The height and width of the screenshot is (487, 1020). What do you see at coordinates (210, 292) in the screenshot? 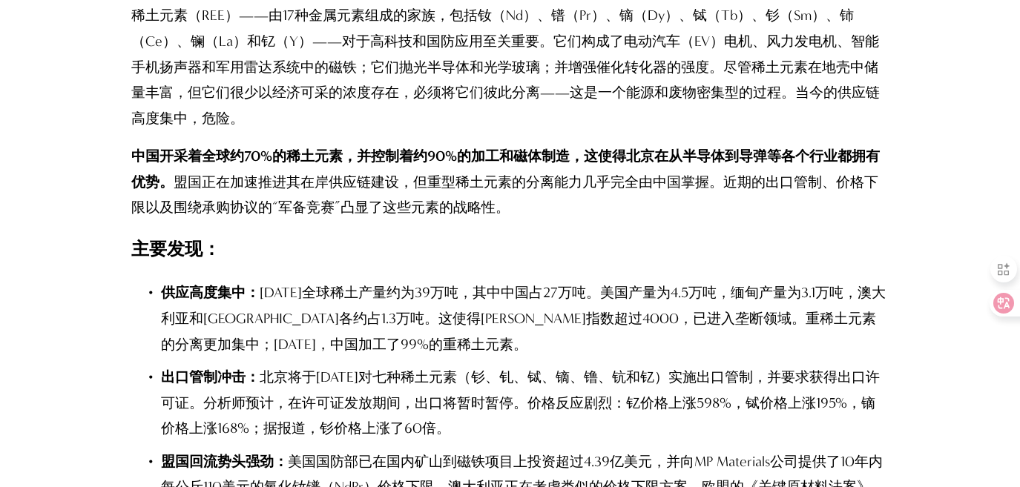
I see `font: 供应高度集中：` at bounding box center [210, 292].